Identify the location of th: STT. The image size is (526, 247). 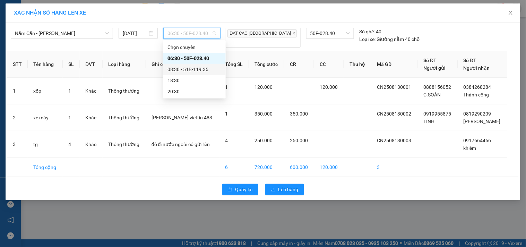
(17, 64).